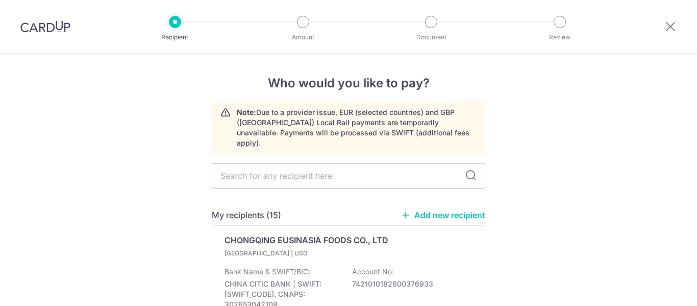 The image size is (697, 306). Describe the element at coordinates (306, 240) in the screenshot. I see `p: CHONGQING EUSINASIA FOODS CO., LTD` at that location.